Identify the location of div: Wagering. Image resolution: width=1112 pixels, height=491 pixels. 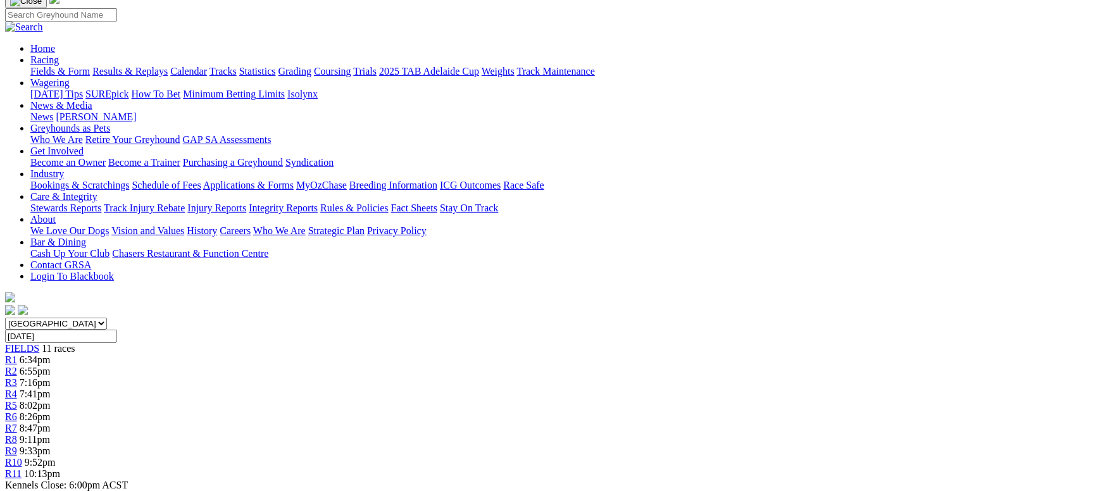
(568, 94).